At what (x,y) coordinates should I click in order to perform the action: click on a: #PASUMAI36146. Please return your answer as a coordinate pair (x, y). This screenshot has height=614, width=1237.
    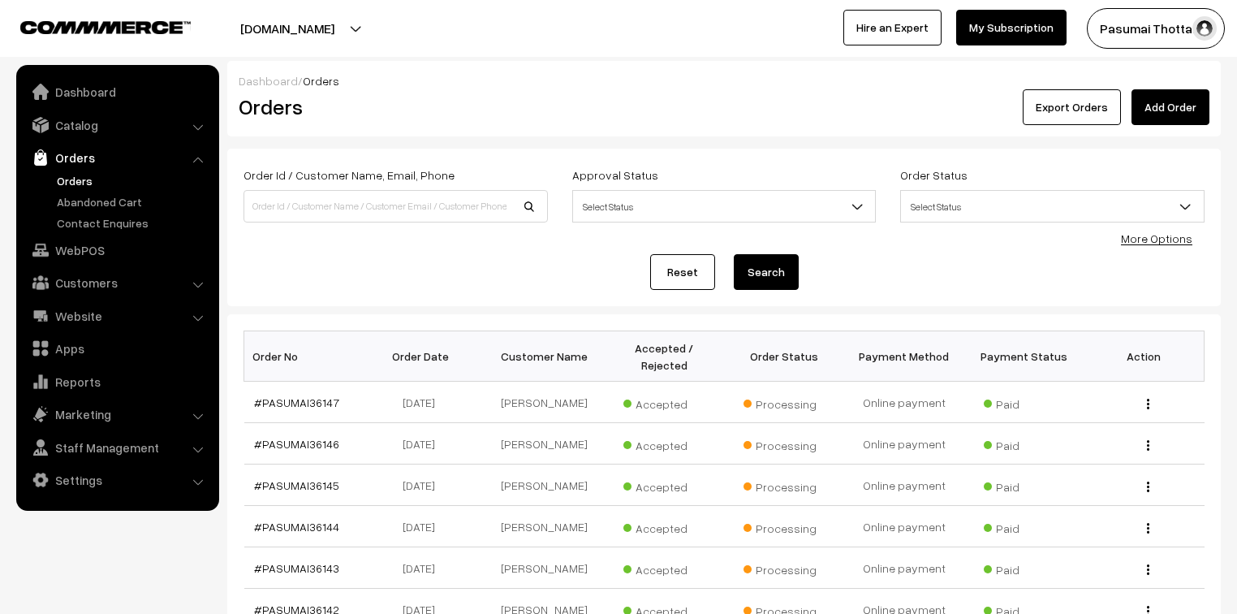
    Looking at the image, I should click on (296, 443).